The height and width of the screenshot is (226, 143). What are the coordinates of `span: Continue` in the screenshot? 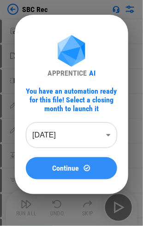 It's located at (66, 169).